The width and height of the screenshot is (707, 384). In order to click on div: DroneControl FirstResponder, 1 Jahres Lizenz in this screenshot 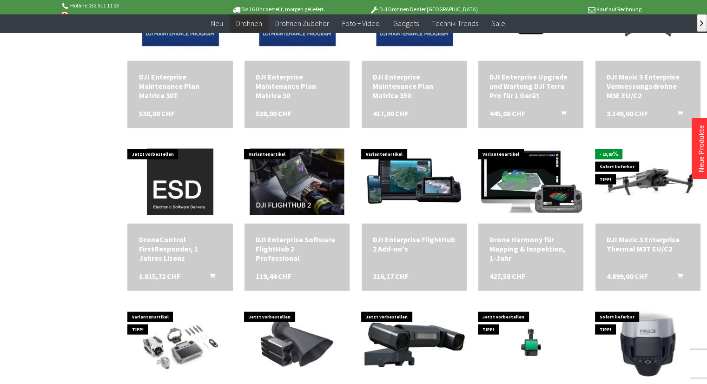, I will do `click(180, 249)`.